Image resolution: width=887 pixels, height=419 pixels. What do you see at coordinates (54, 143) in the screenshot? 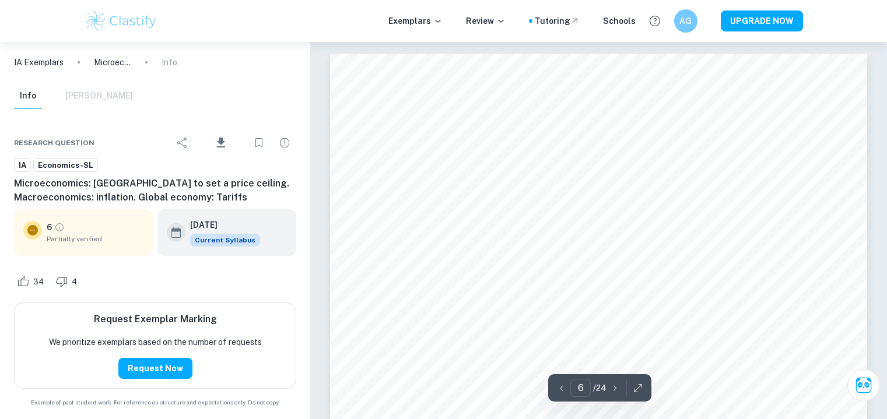
I see `span: Research question` at bounding box center [54, 143].